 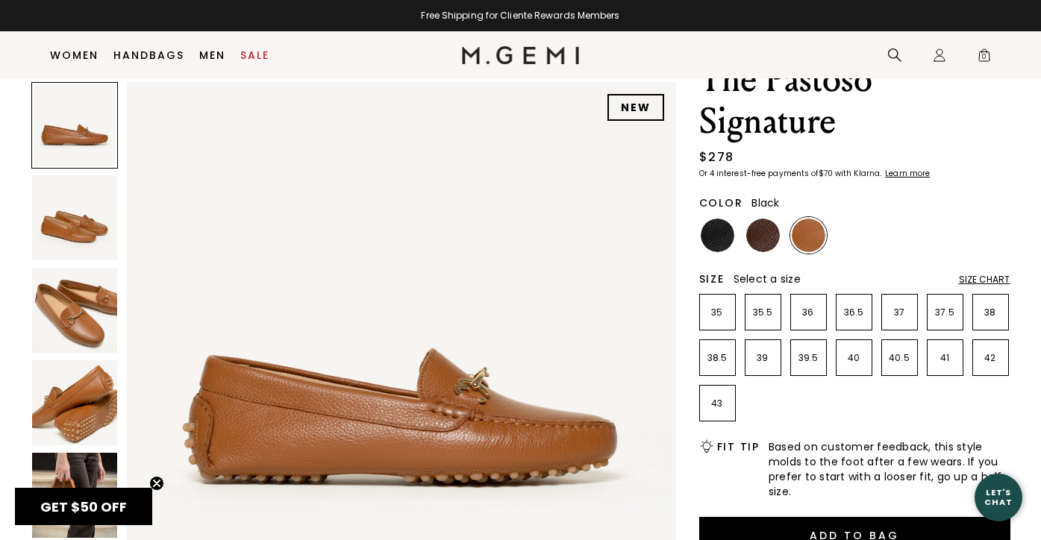 I want to click on span: 0, so click(x=985, y=58).